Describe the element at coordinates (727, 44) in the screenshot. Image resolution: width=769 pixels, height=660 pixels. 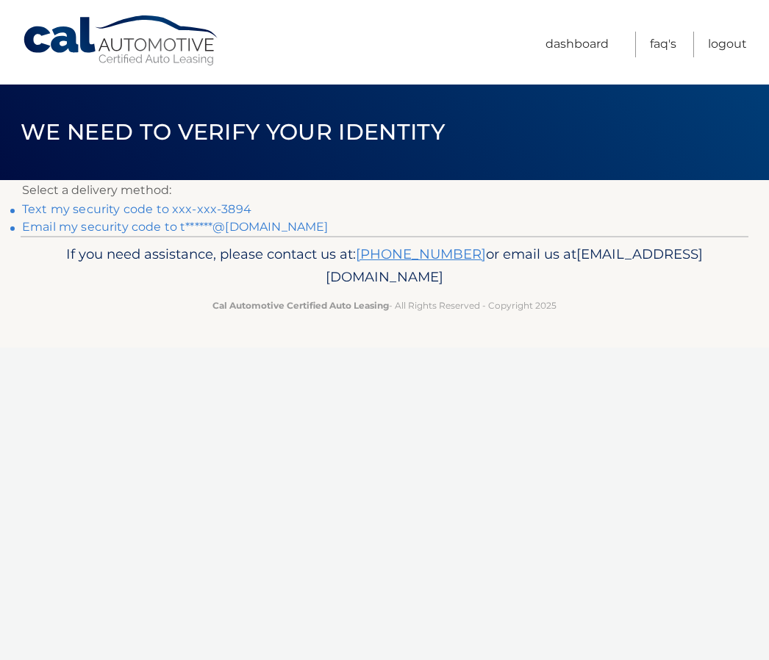
I see `a: Logout` at that location.